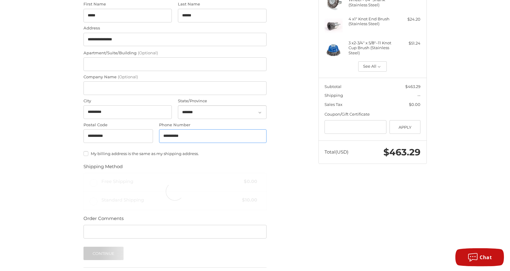  I want to click on span: Sales Tax, so click(334, 105).